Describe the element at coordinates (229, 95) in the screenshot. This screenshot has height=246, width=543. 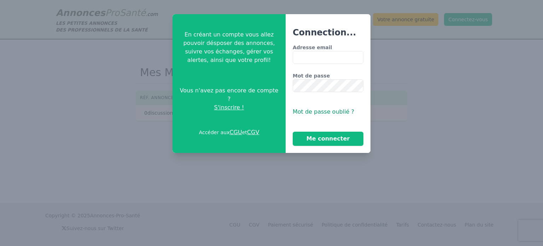
I see `span: Vous n'avez pas encore de compte ?` at that location.